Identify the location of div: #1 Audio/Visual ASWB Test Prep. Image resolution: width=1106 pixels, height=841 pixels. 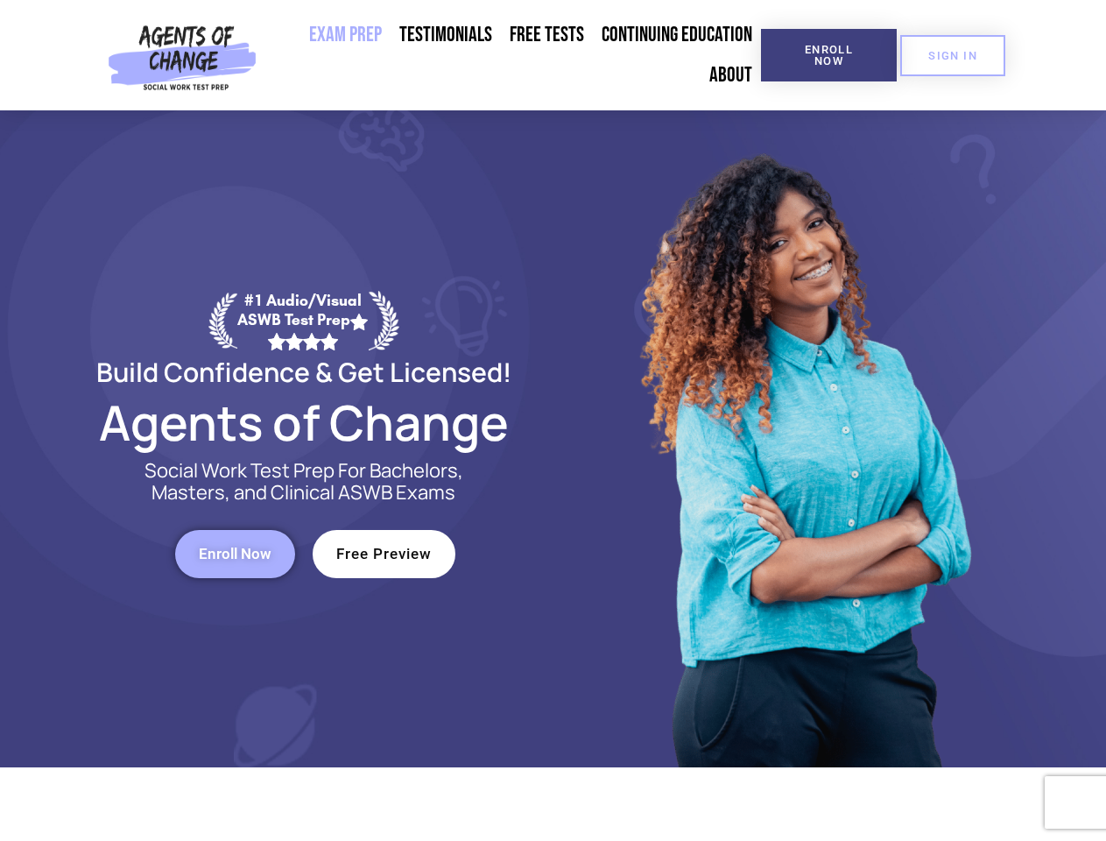
(303, 320).